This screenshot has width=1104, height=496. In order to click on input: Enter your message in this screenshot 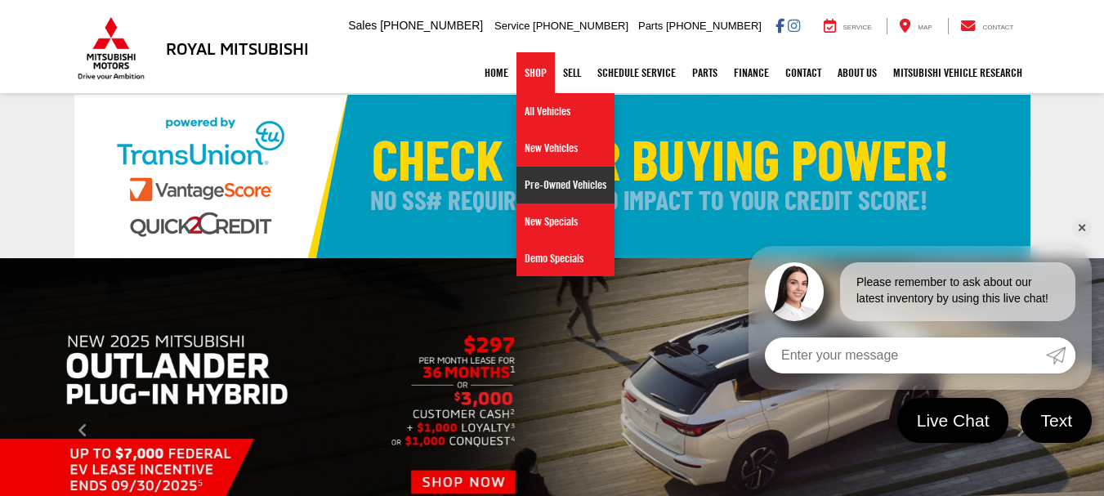, I will do `click(906, 356)`.